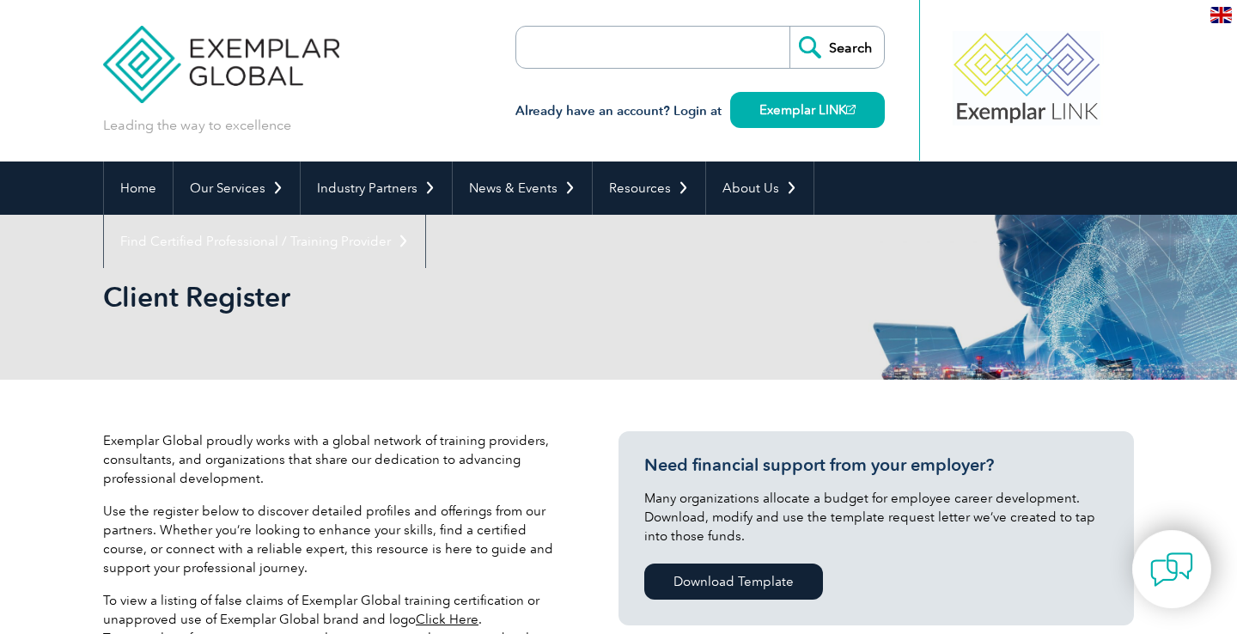 This screenshot has width=1237, height=634. I want to click on h3: Already have an account? Login at, so click(700, 111).